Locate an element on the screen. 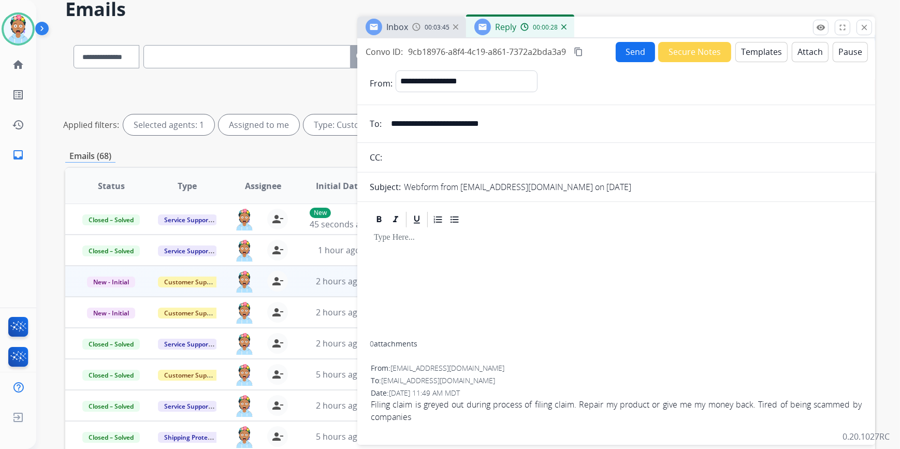  div: Type: Customer Support is located at coordinates (369, 125).